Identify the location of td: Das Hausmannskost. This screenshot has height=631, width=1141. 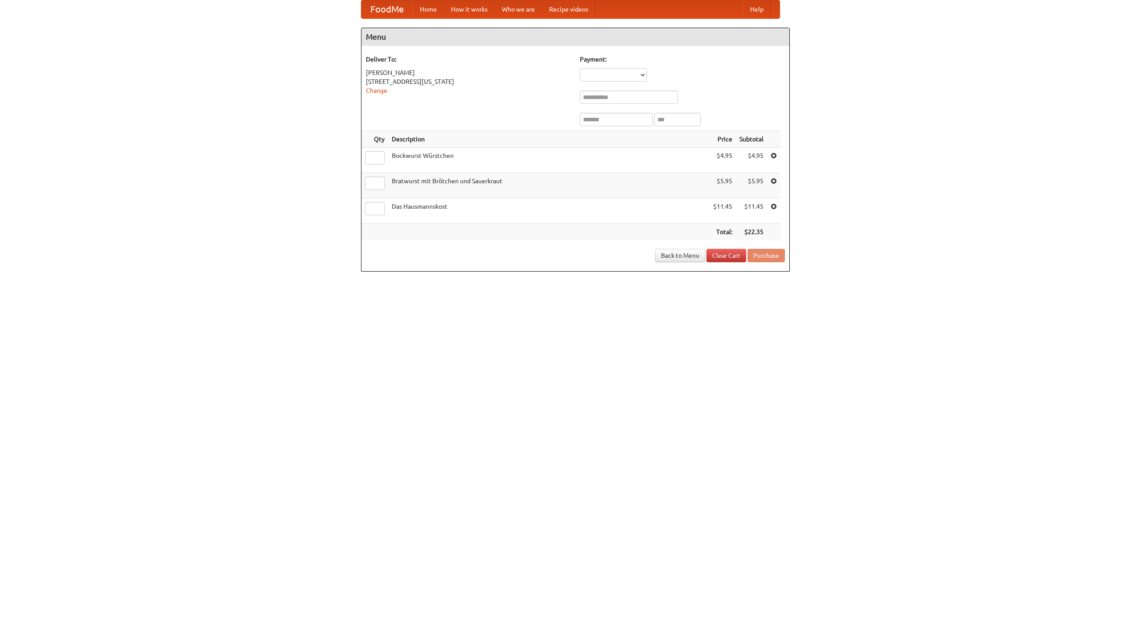
(549, 211).